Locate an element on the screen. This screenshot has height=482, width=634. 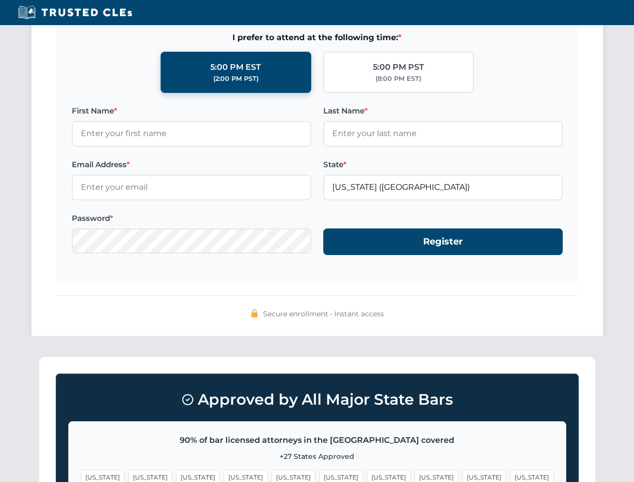
label: Last Name is located at coordinates (443, 111).